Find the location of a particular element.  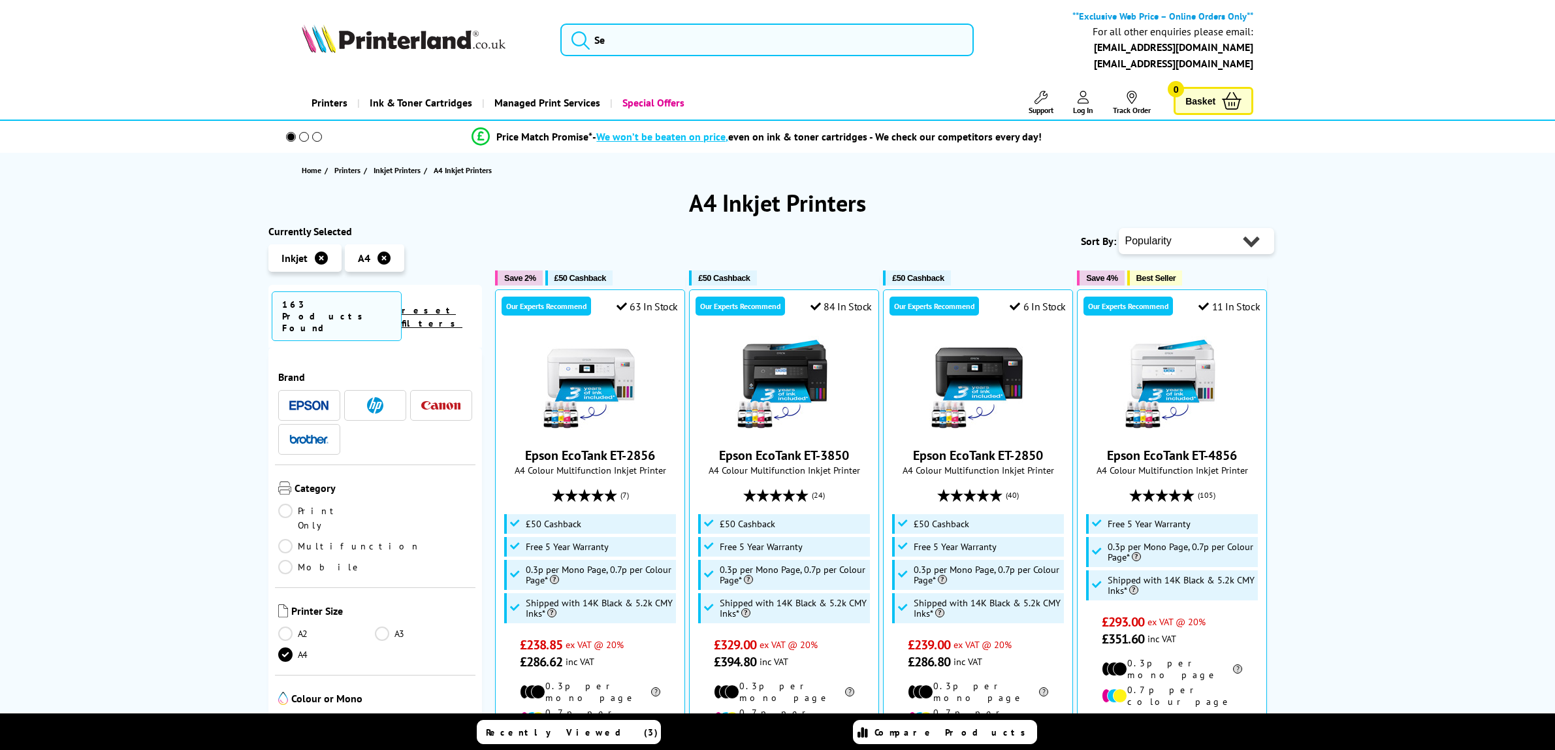

a: A3 is located at coordinates (423, 633).